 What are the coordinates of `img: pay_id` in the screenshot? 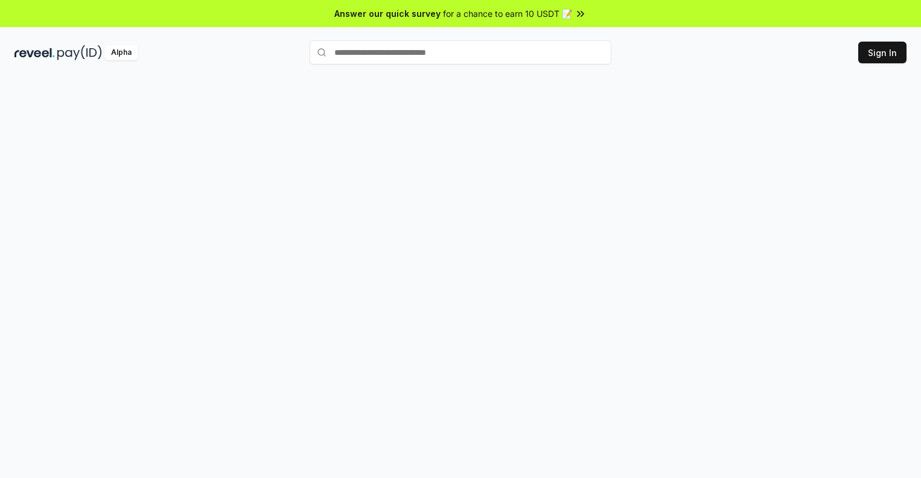 It's located at (80, 52).